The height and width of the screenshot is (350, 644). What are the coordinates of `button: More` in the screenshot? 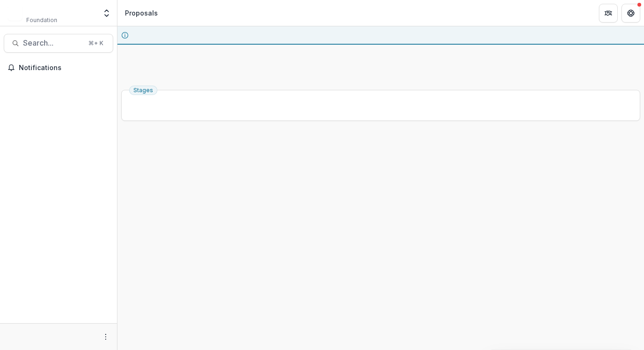 It's located at (106, 336).